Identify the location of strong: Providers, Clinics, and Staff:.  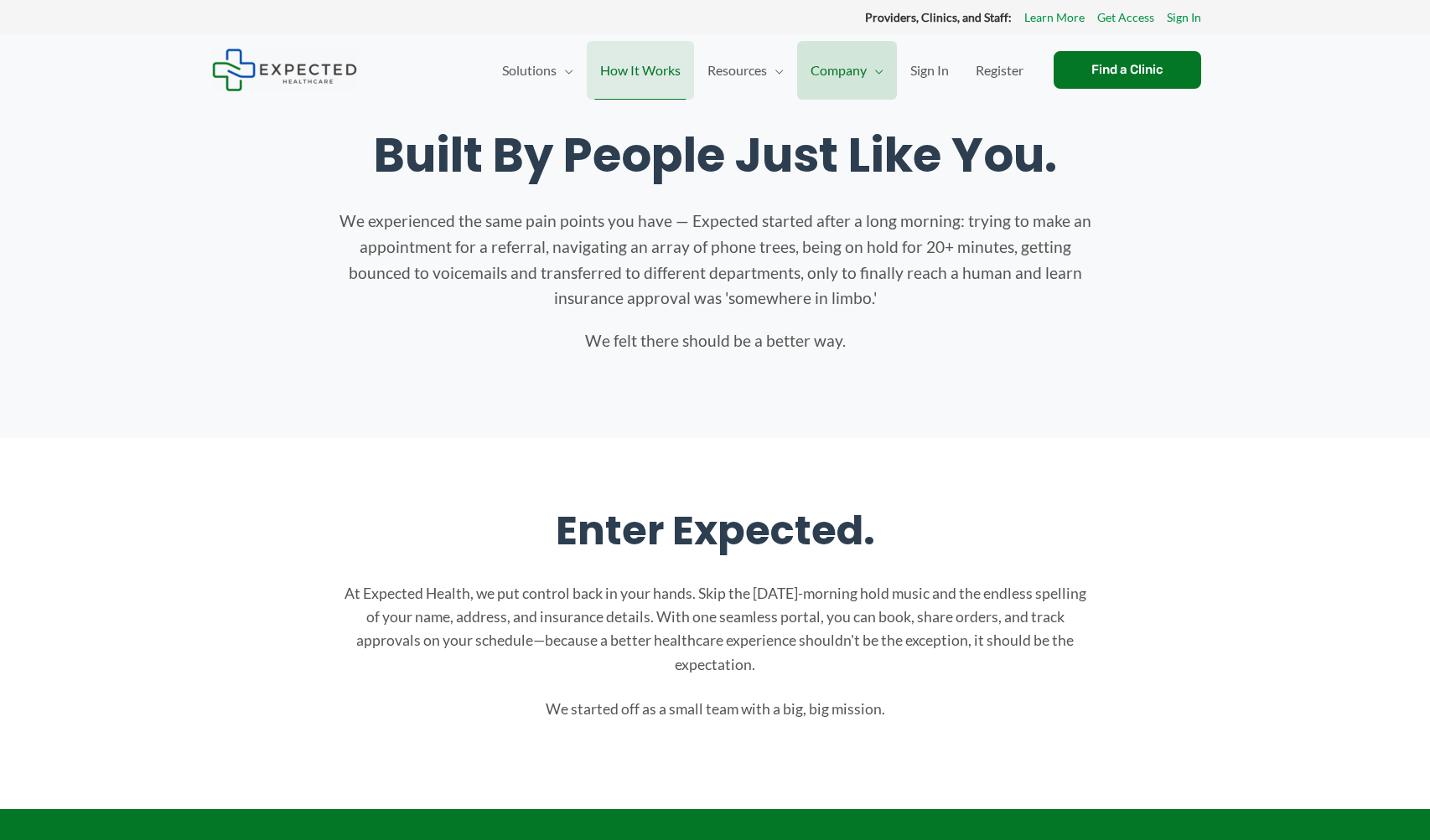
(937, 17).